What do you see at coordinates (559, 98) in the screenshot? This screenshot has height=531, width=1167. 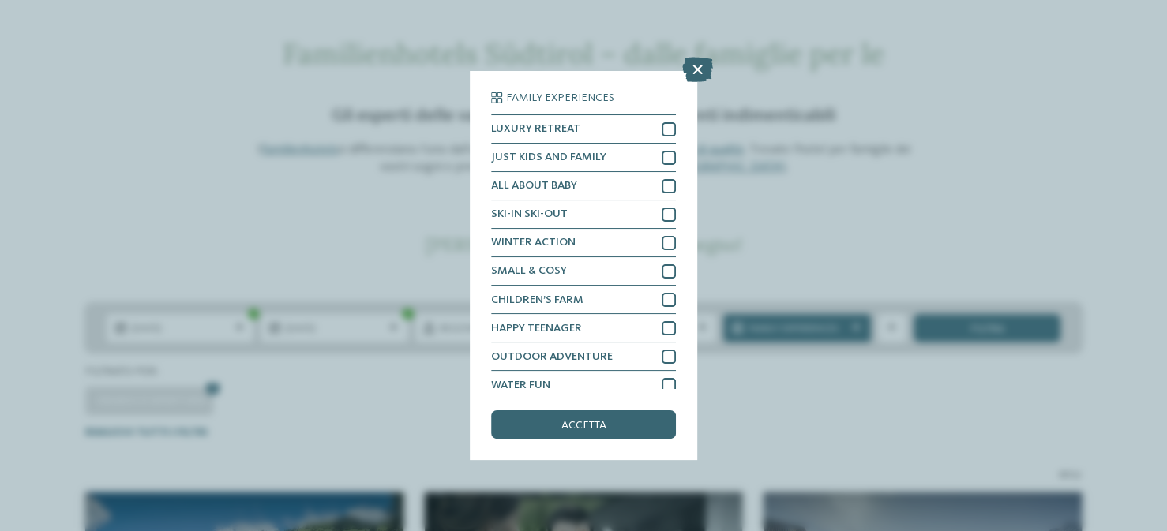 I see `span: Family Experiences` at bounding box center [559, 98].